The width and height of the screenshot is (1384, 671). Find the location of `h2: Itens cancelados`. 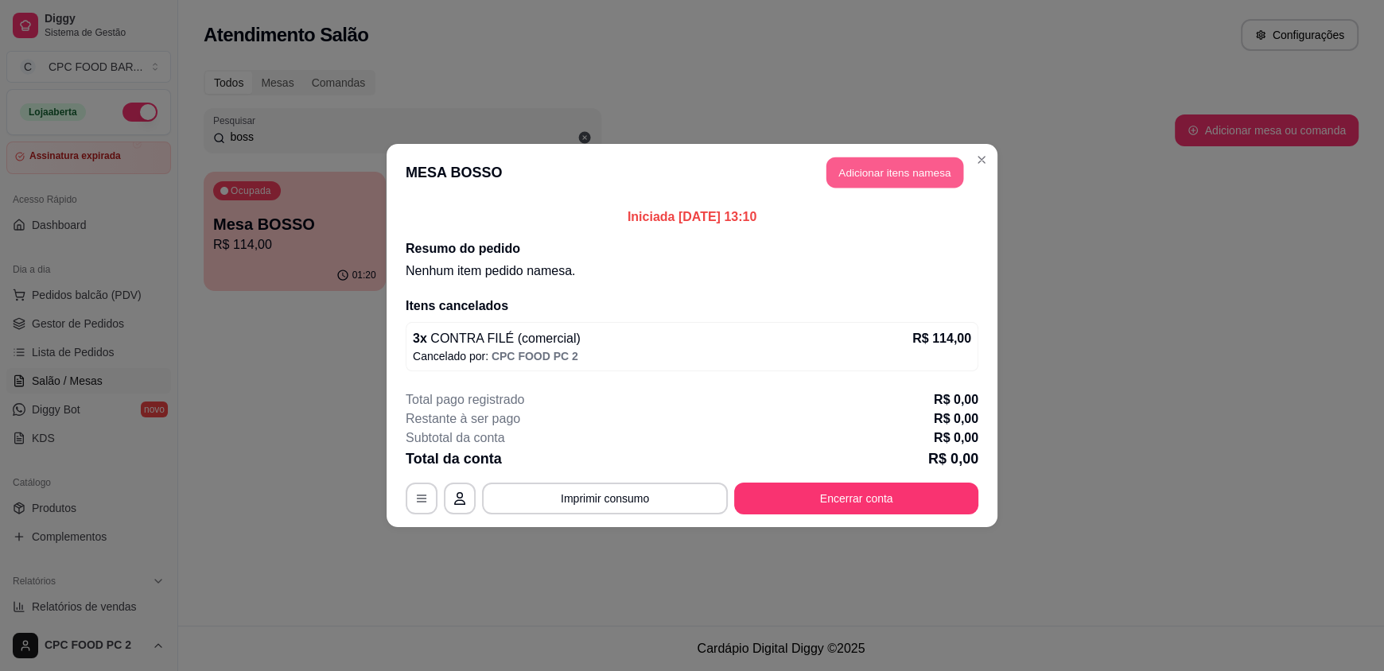

h2: Itens cancelados is located at coordinates (692, 306).